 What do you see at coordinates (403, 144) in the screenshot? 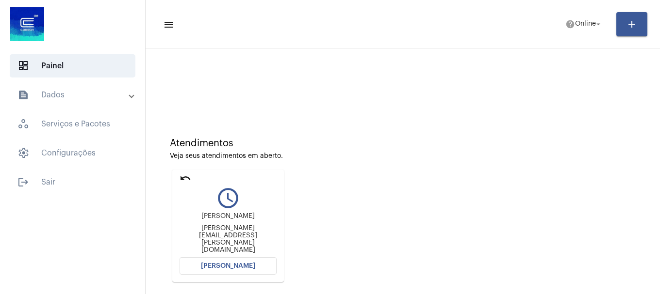
I see `div: Atendimentos` at bounding box center [403, 144].